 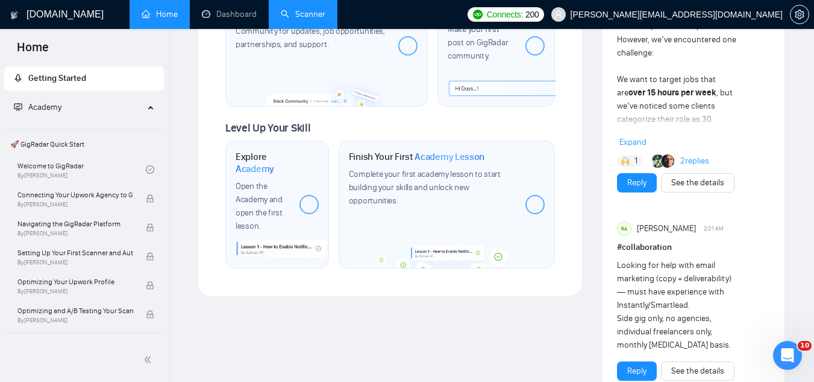 I want to click on span: Optimizing Your Upwork Profile, so click(x=75, y=281).